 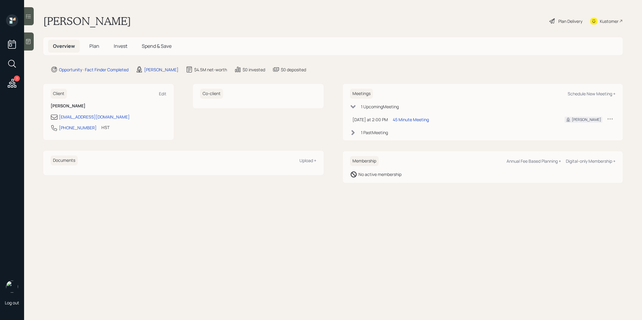 I want to click on div: Plan Delivery, so click(x=571, y=21).